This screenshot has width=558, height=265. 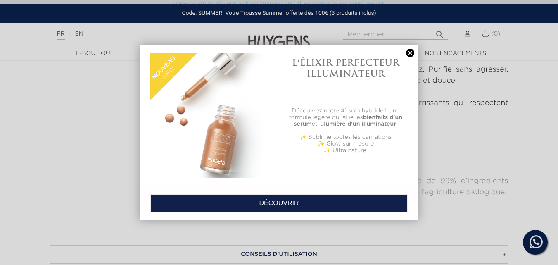 I want to click on p: ✨ Ultra naturel, so click(x=346, y=150).